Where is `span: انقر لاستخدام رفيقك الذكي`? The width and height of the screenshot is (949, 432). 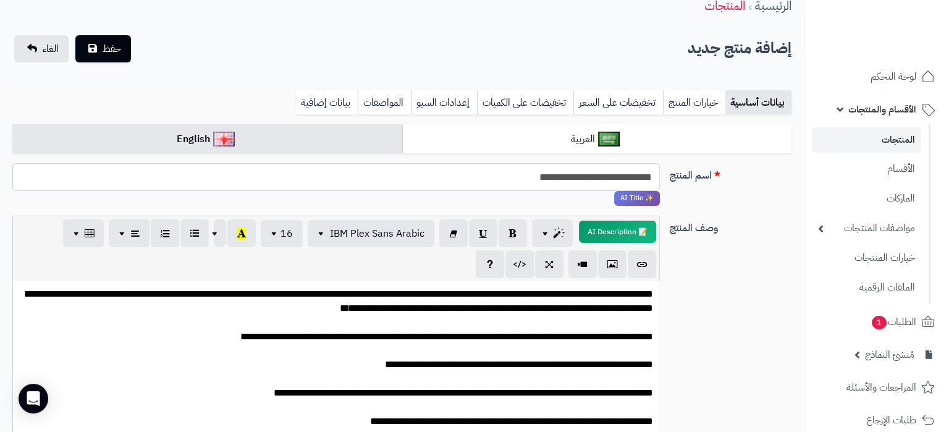
span: انقر لاستخدام رفيقك الذكي is located at coordinates (637, 198).